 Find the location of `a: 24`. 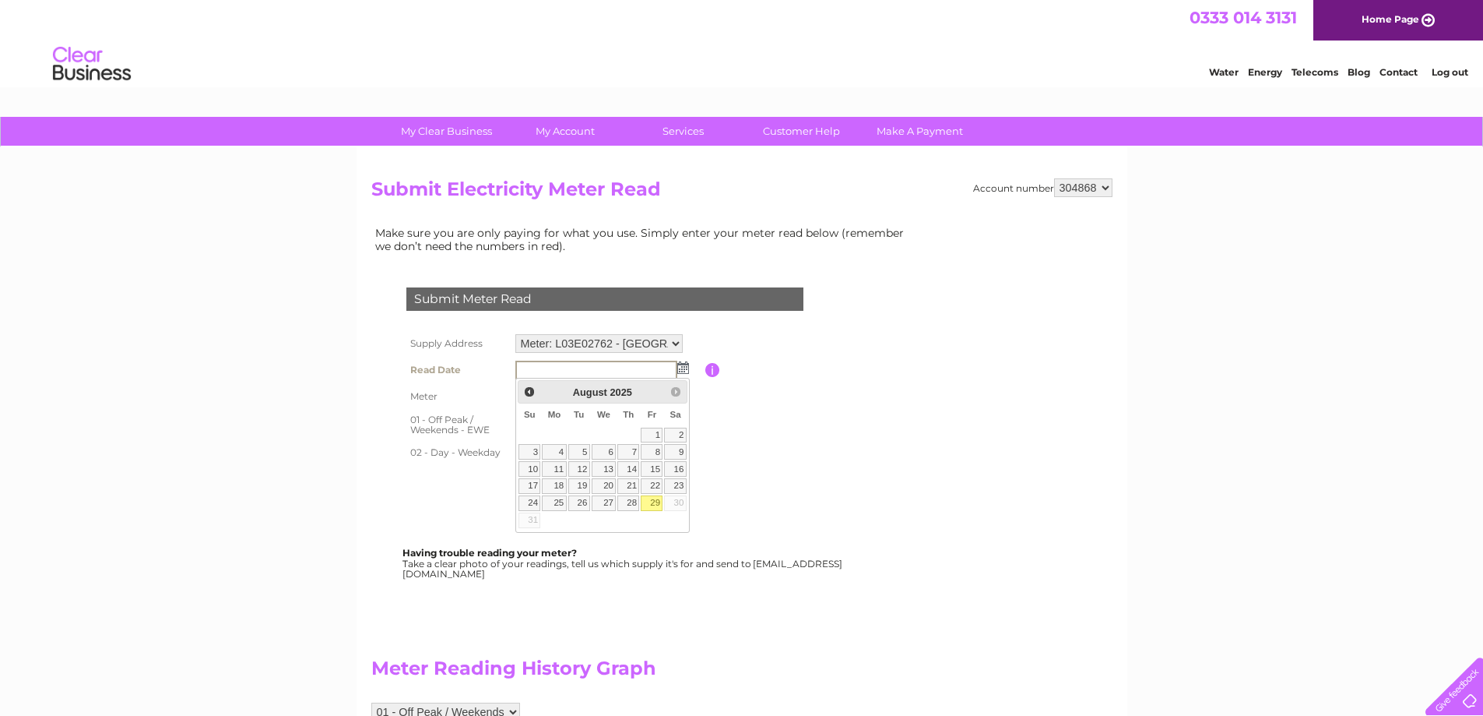

a: 24 is located at coordinates (529, 503).